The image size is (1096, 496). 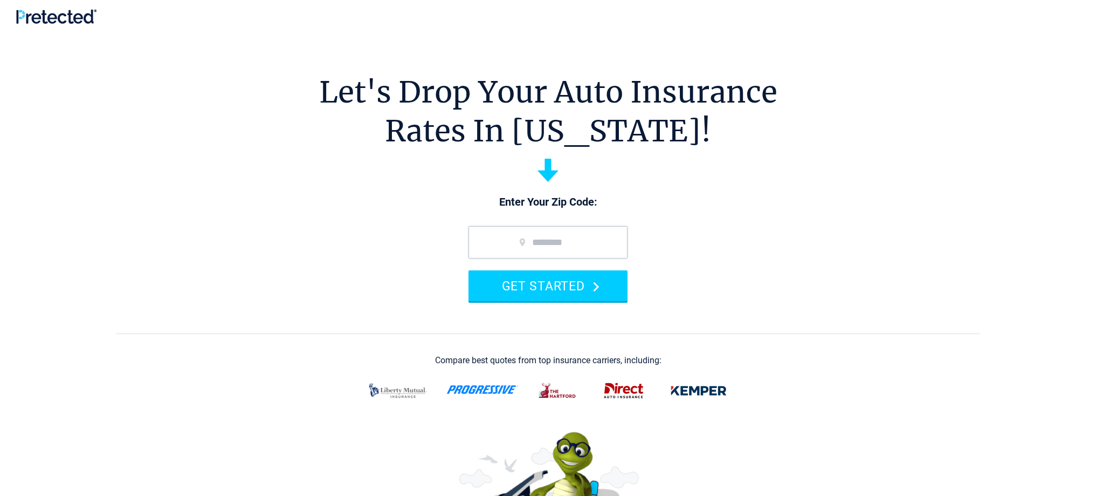 What do you see at coordinates (558, 390) in the screenshot?
I see `img: thehartford` at bounding box center [558, 390].